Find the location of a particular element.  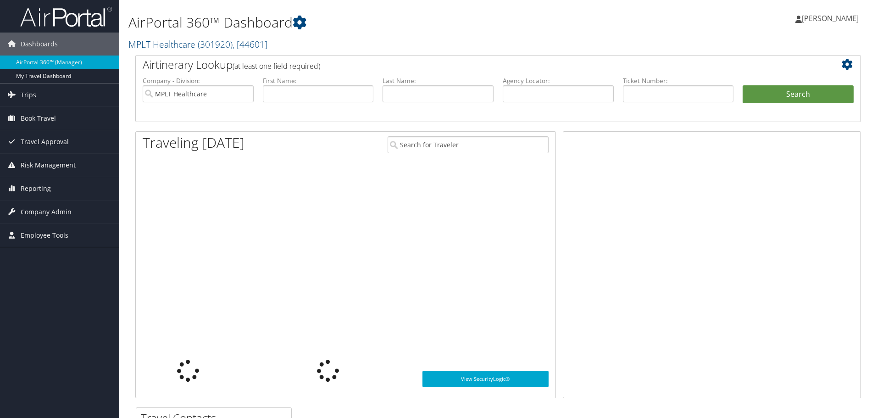

span: Employee Tools is located at coordinates (44, 235).